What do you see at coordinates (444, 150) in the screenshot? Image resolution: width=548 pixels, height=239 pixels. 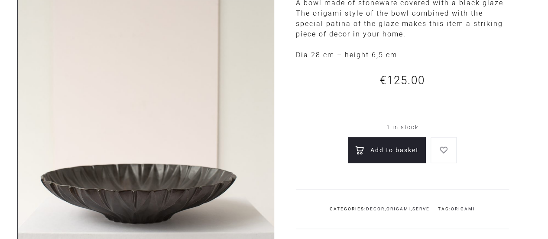 I see `a: Add to wishlist` at bounding box center [444, 150].